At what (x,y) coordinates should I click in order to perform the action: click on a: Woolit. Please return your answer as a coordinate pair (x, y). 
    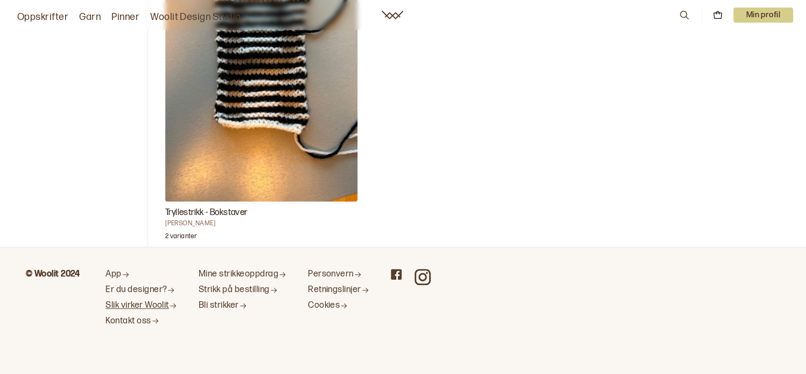
    Looking at the image, I should click on (393, 15).